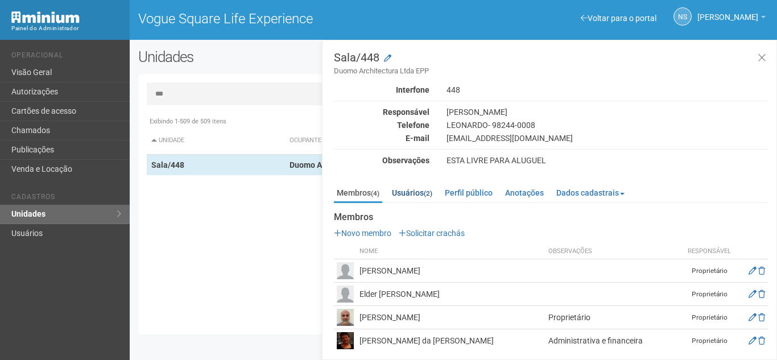 The image size is (777, 360). Describe the element at coordinates (591, 193) in the screenshot. I see `a: Dados cadastrais` at that location.